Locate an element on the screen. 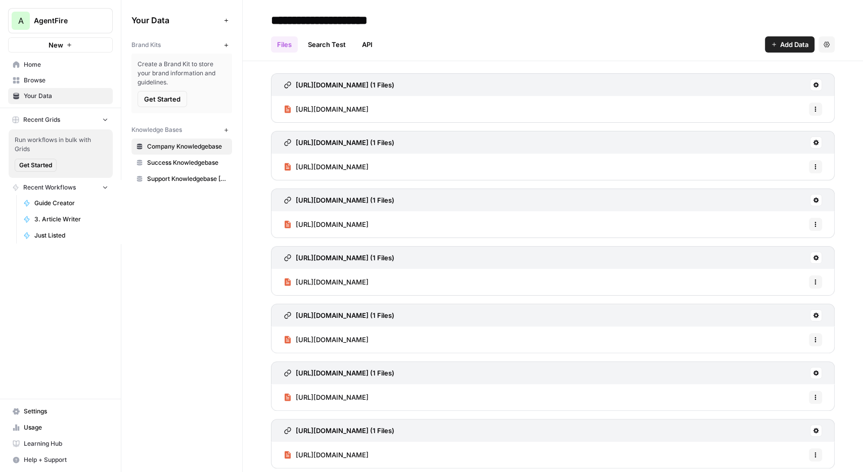 The image size is (863, 472). span: Settings is located at coordinates (66, 412).